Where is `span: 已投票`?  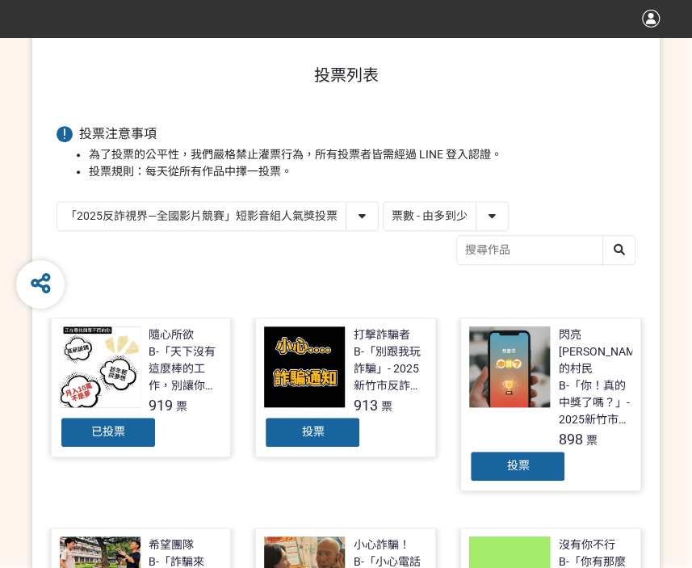
span: 已投票 is located at coordinates (108, 431).